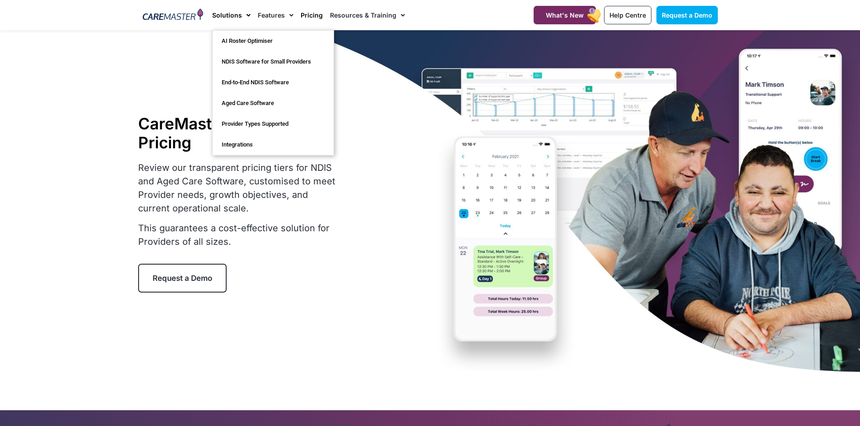 The image size is (860, 426). Describe the element at coordinates (240, 235) in the screenshot. I see `p: This guarantees a cost-effective solution for Providers of all sizes.` at that location.